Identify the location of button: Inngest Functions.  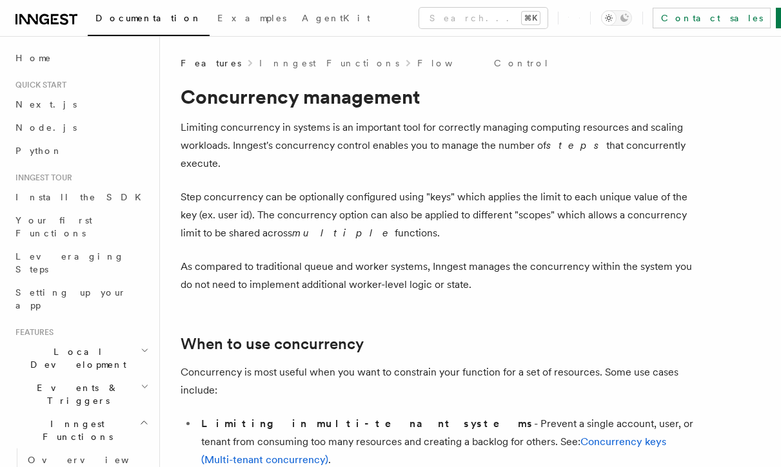
(81, 431).